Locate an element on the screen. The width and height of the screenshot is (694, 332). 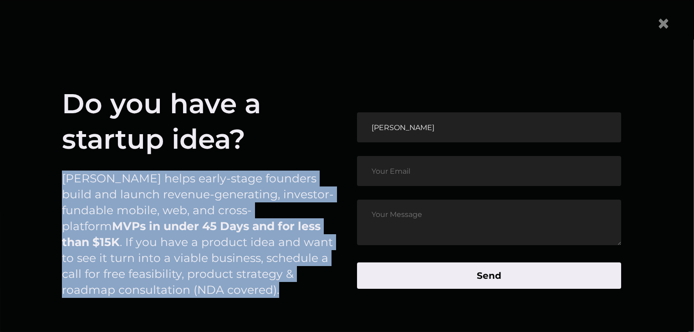
input: Your Email is located at coordinates (489, 171).